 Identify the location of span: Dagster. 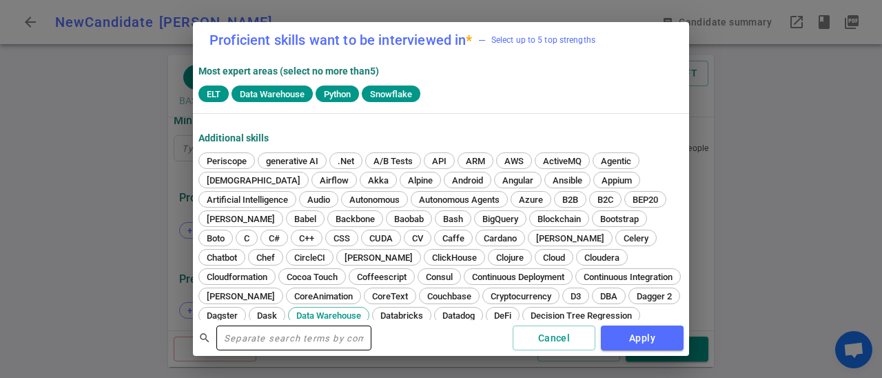
(222, 315).